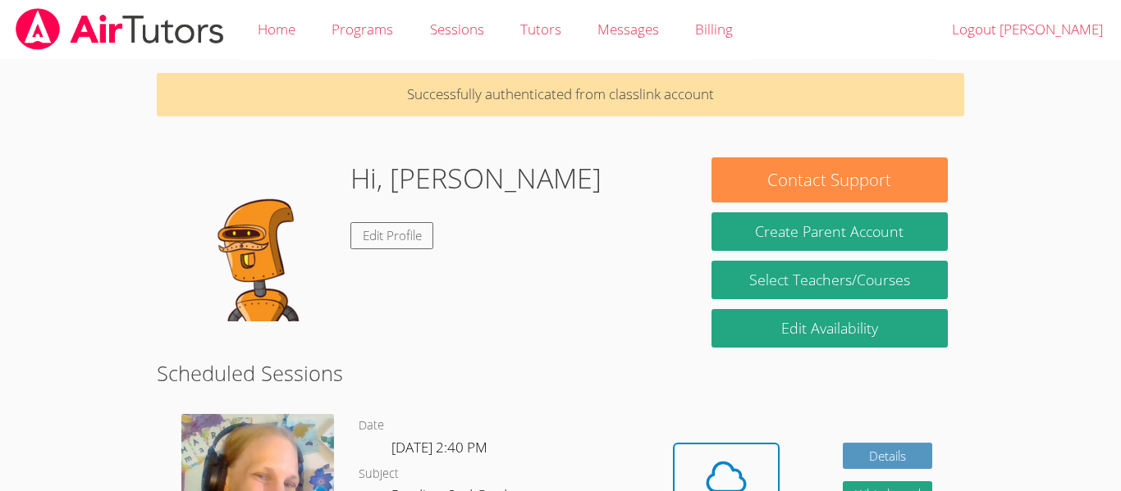 Image resolution: width=1121 pixels, height=491 pixels. I want to click on img: airtutors_banner-c4298cdbf04f3fff15de1276eac7730deb9818008684d7c2e4769d2f7ddbe033.png, so click(120, 29).